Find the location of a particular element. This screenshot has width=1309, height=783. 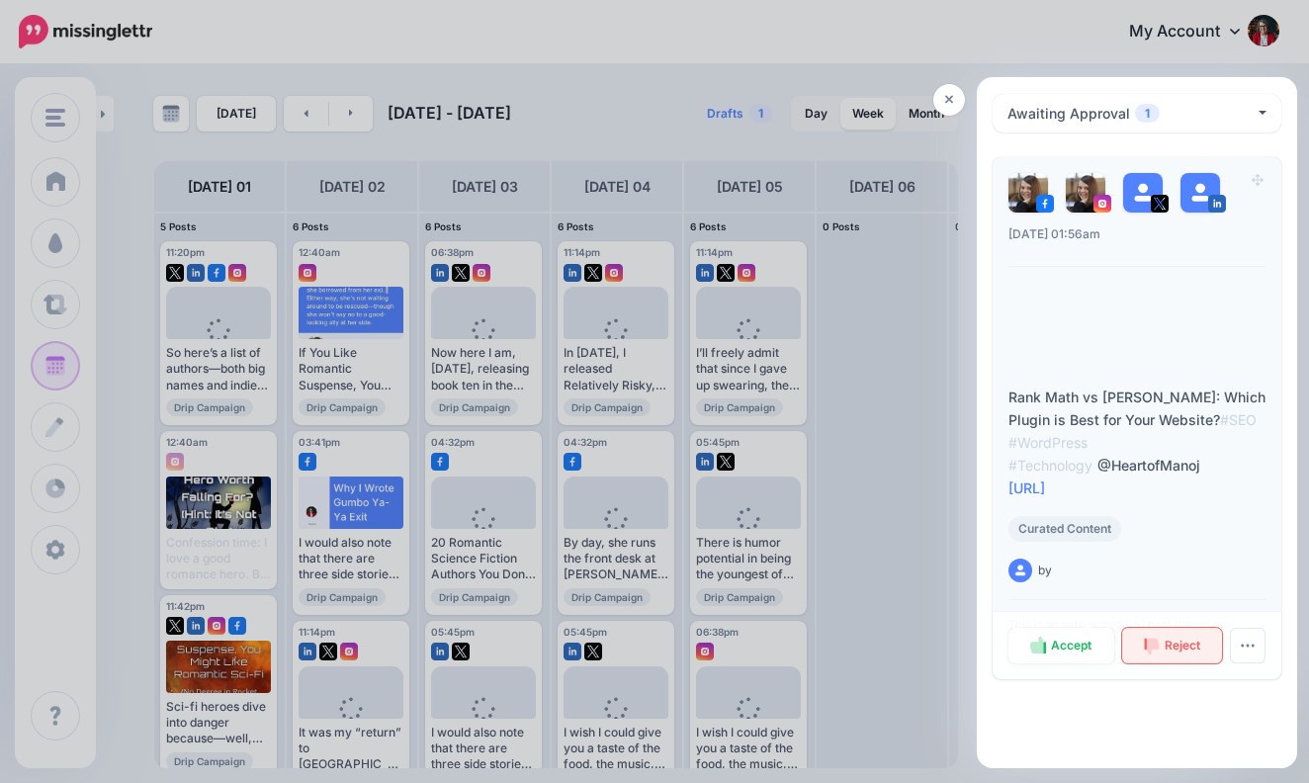

span: #WordPress is located at coordinates (1048, 442).